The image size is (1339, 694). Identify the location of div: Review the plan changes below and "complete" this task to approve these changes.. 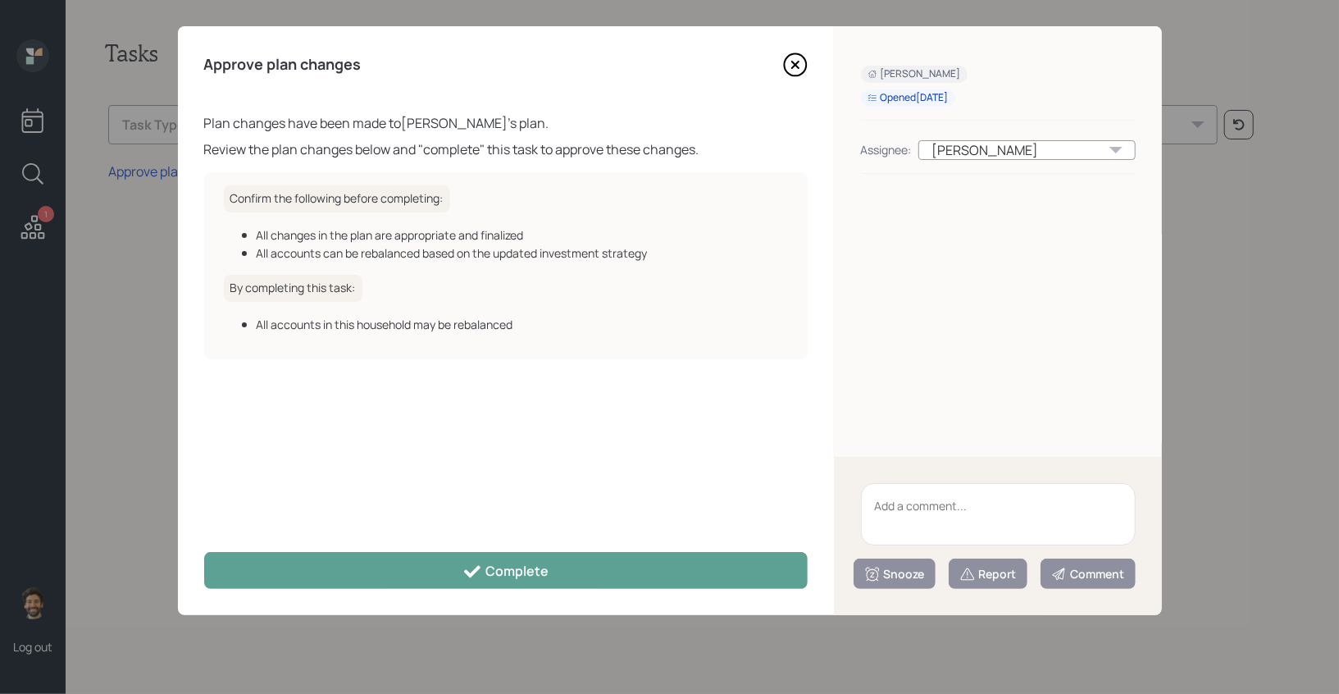
(506, 149).